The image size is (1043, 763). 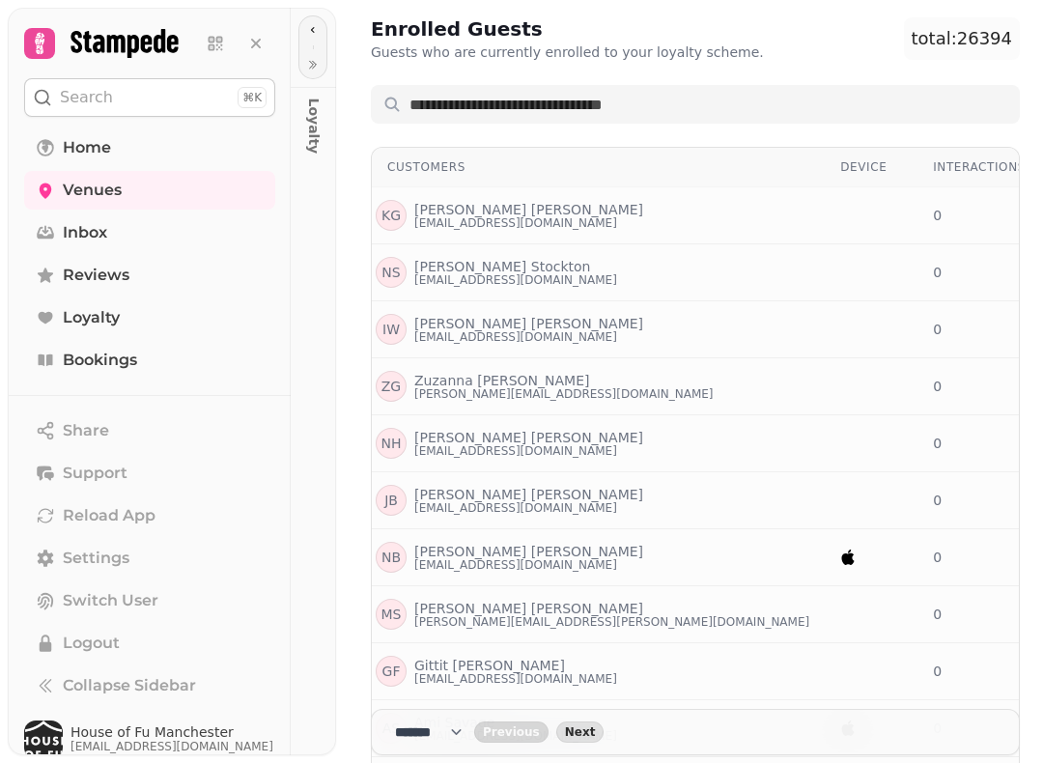 What do you see at coordinates (390, 272) in the screenshot?
I see `p: N S` at bounding box center [390, 272].